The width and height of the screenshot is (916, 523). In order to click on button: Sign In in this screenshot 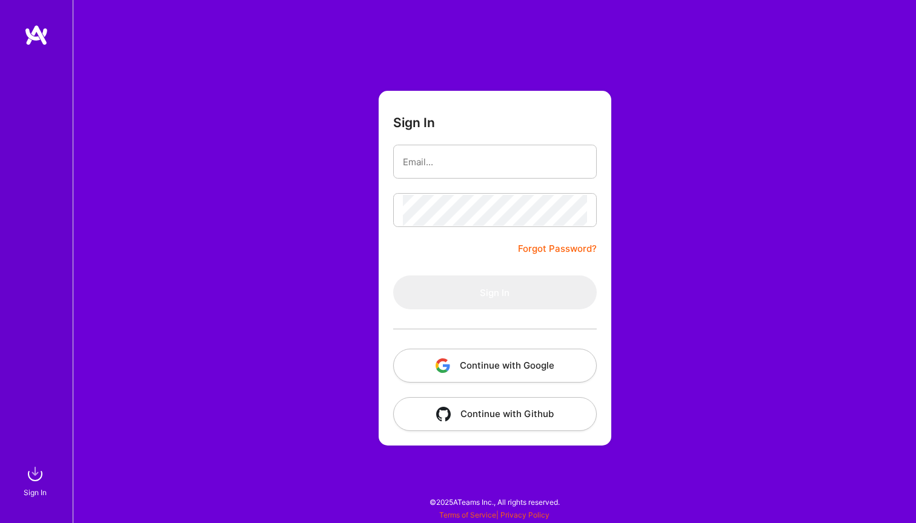, I will do `click(495, 293)`.